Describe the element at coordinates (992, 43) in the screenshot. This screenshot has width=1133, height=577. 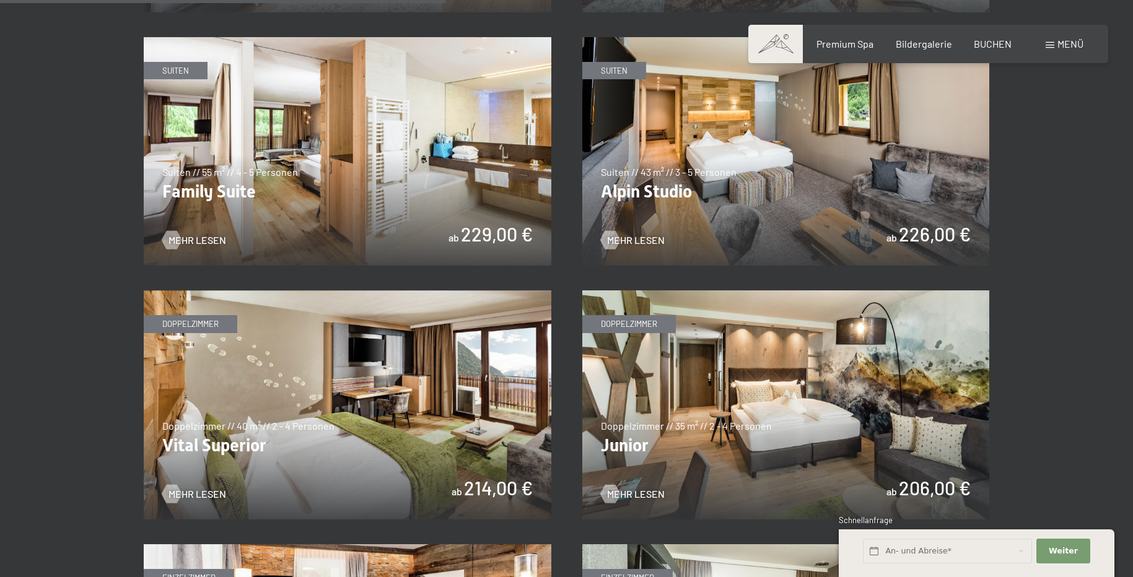
I see `span: BUCHEN` at that location.